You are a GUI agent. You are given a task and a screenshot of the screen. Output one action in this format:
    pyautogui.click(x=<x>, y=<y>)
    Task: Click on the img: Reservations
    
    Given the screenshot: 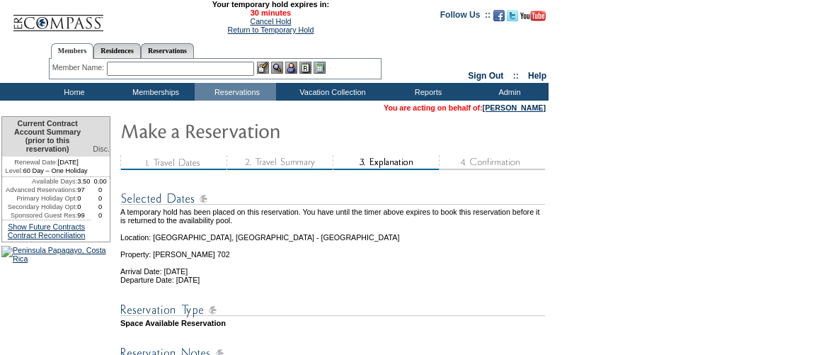 What is the action you would take?
    pyautogui.click(x=305, y=67)
    